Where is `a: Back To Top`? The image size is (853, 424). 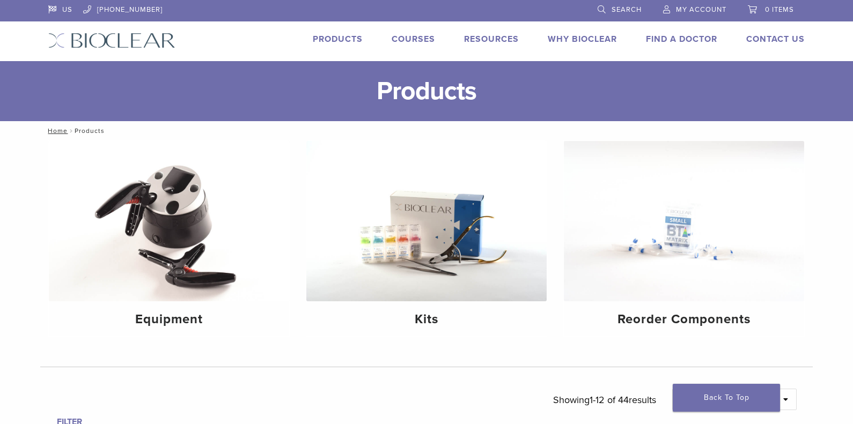 a: Back To Top is located at coordinates (726, 398).